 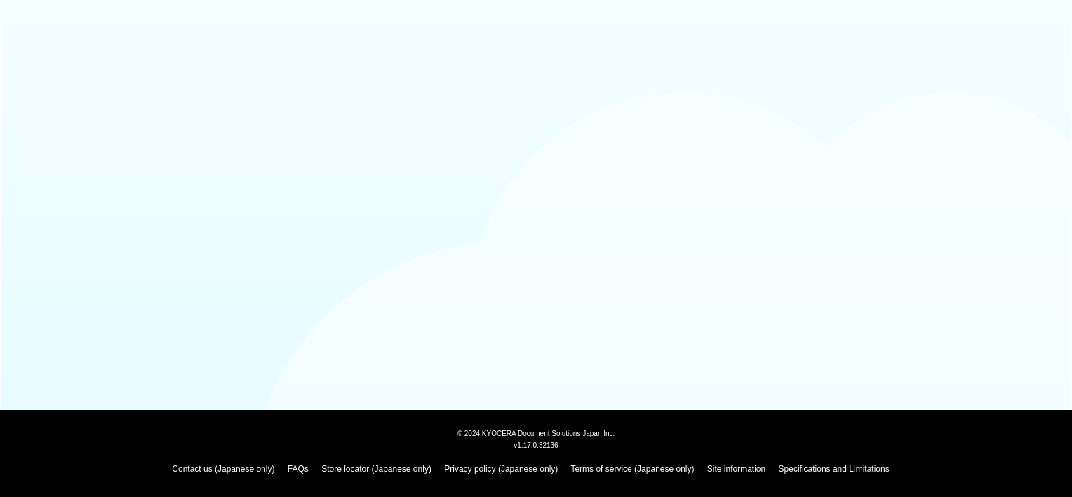 What do you see at coordinates (298, 469) in the screenshot?
I see `a: FAQs` at bounding box center [298, 469].